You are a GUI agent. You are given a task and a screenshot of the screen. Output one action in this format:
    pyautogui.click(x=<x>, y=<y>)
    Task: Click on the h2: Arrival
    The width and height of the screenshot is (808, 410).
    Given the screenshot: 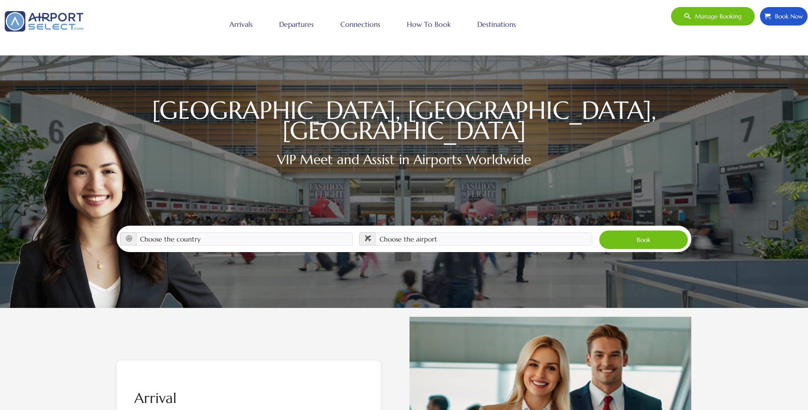 What is the action you would take?
    pyautogui.click(x=249, y=398)
    